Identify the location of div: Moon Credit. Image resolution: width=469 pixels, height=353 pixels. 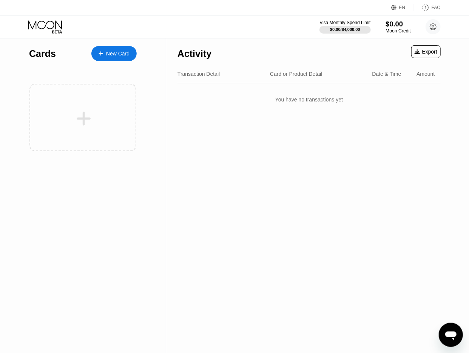
(398, 31).